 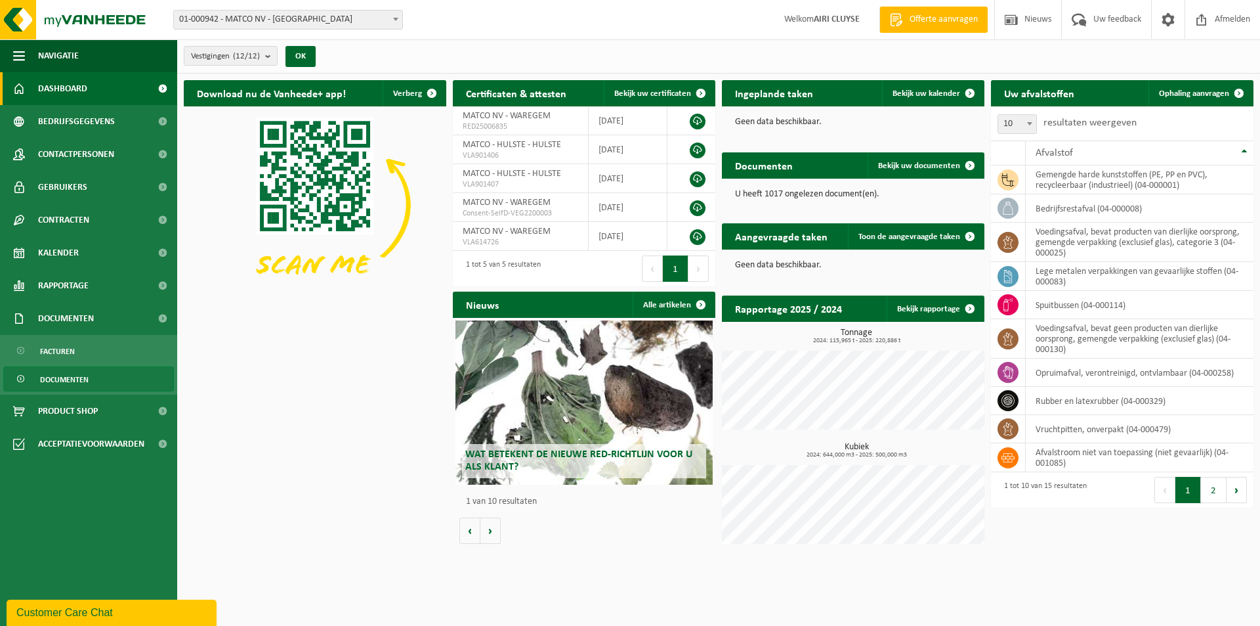 I want to click on div: 1 tot 5 van 5 resultaten, so click(x=500, y=269).